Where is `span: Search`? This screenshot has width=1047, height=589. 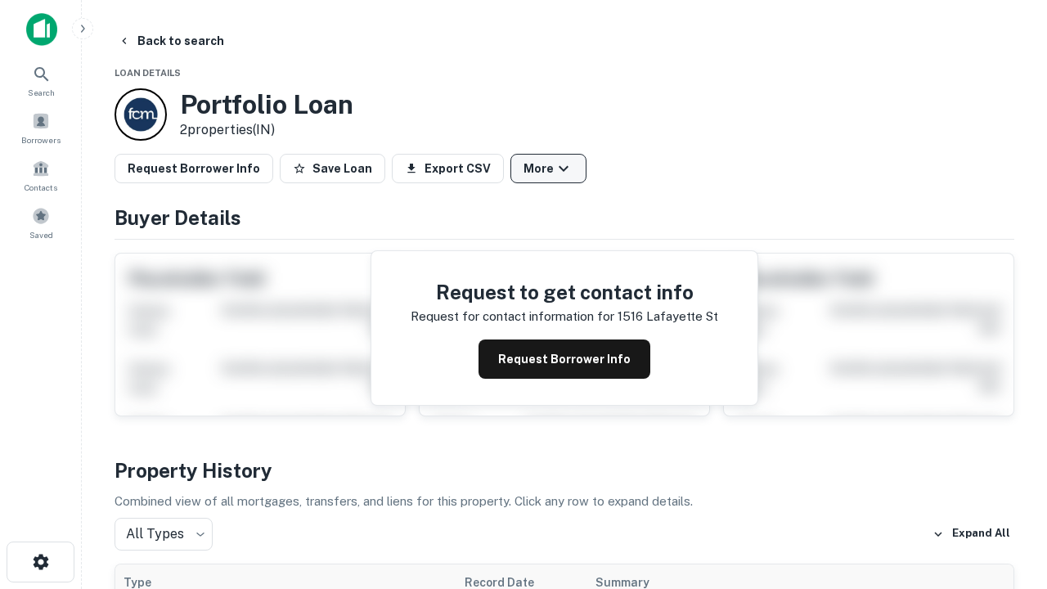 span: Search is located at coordinates (41, 92).